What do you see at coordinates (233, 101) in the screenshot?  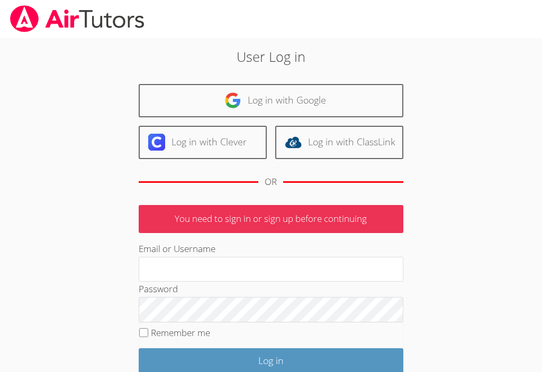 I see `img: google-logo-50288ca7cdecda66e5e0955fdab243c47b7ad437acaf1139b6f446037453330a.svg` at bounding box center [233, 101].